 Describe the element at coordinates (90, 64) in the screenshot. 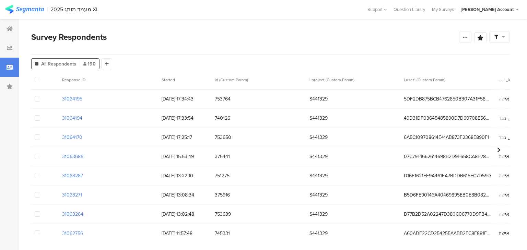

I see `span: 190` at that location.